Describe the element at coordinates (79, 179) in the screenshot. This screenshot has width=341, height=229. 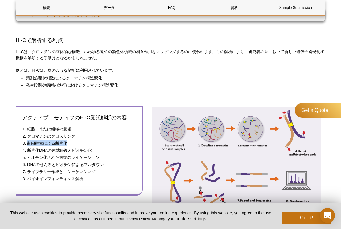
I see `li: バイオインフォマティクス解析` at that location.